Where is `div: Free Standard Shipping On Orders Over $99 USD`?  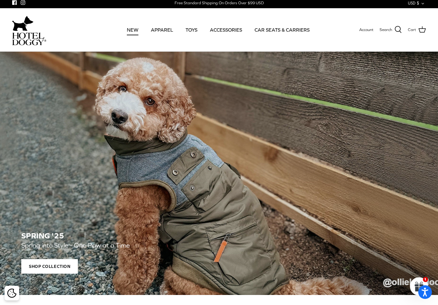 div: Free Standard Shipping On Orders Over $99 USD is located at coordinates (219, 3).